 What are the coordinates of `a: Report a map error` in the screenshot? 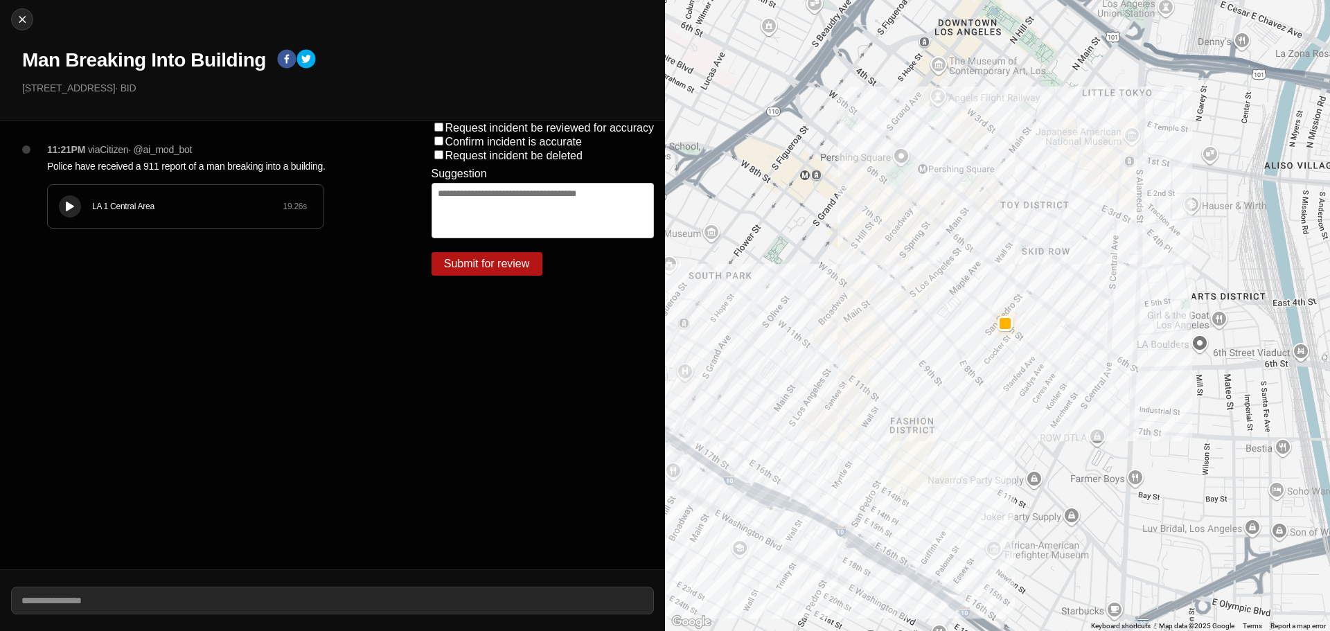 It's located at (1298, 625).